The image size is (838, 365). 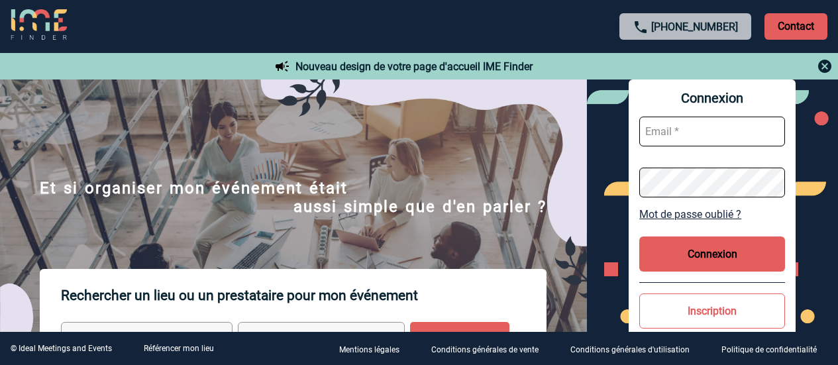 I want to click on input: Email *, so click(x=712, y=131).